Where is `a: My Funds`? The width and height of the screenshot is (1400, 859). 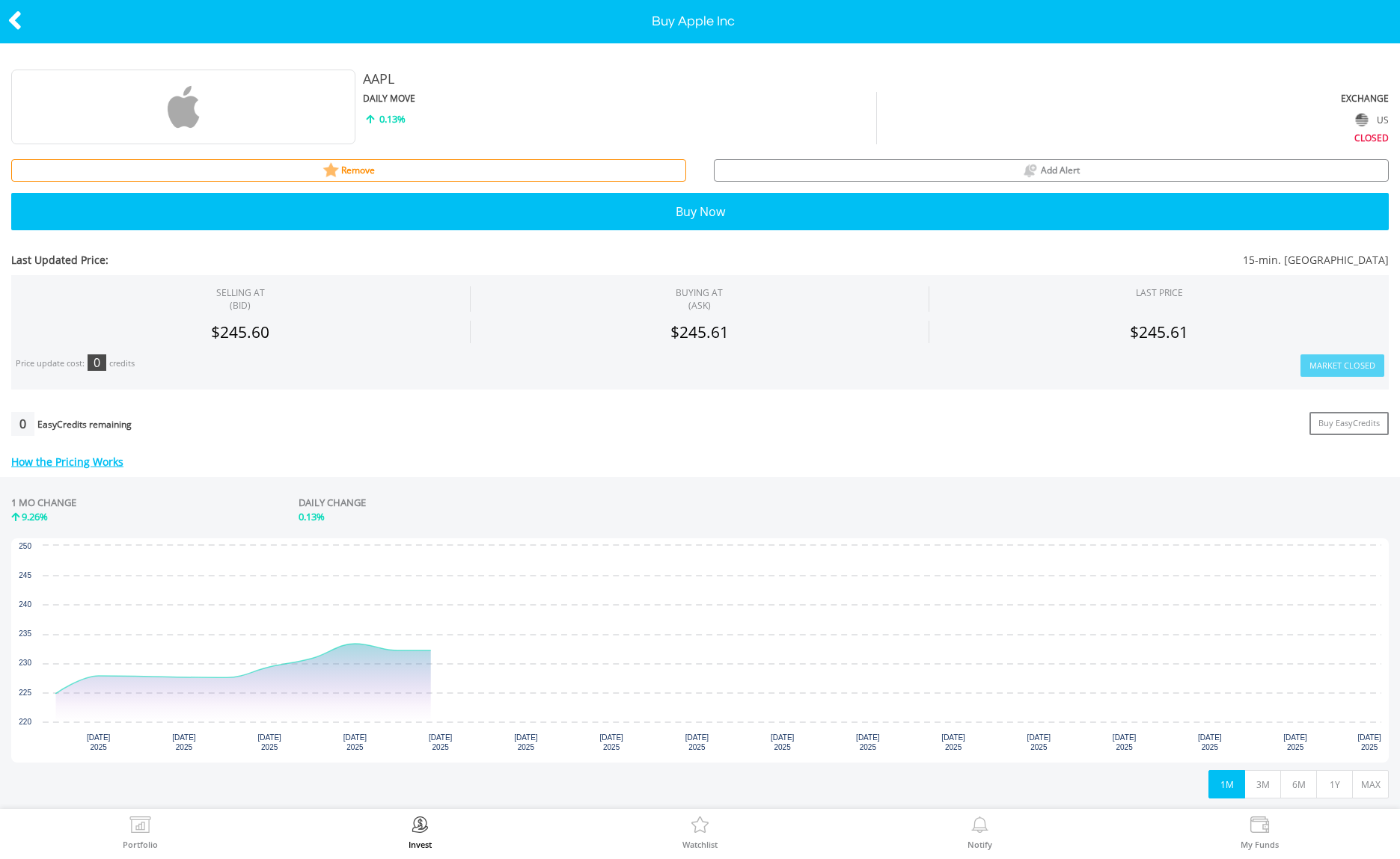
a: My Funds is located at coordinates (1259, 832).